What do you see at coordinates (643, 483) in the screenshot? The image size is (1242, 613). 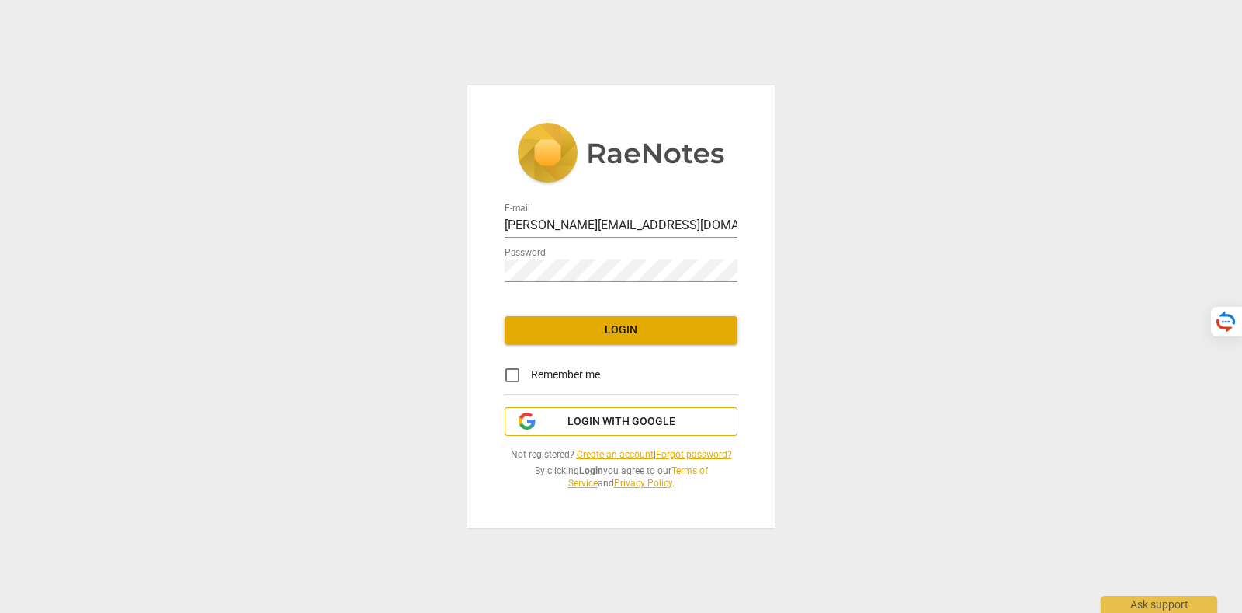 I see `a: Privacy Policy` at bounding box center [643, 483].